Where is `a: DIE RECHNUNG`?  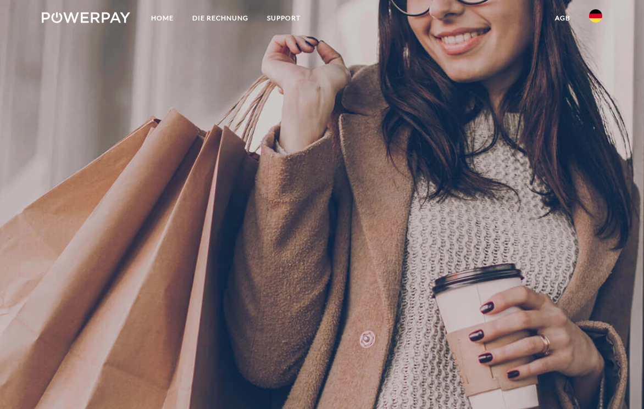
a: DIE RECHNUNG is located at coordinates (220, 18).